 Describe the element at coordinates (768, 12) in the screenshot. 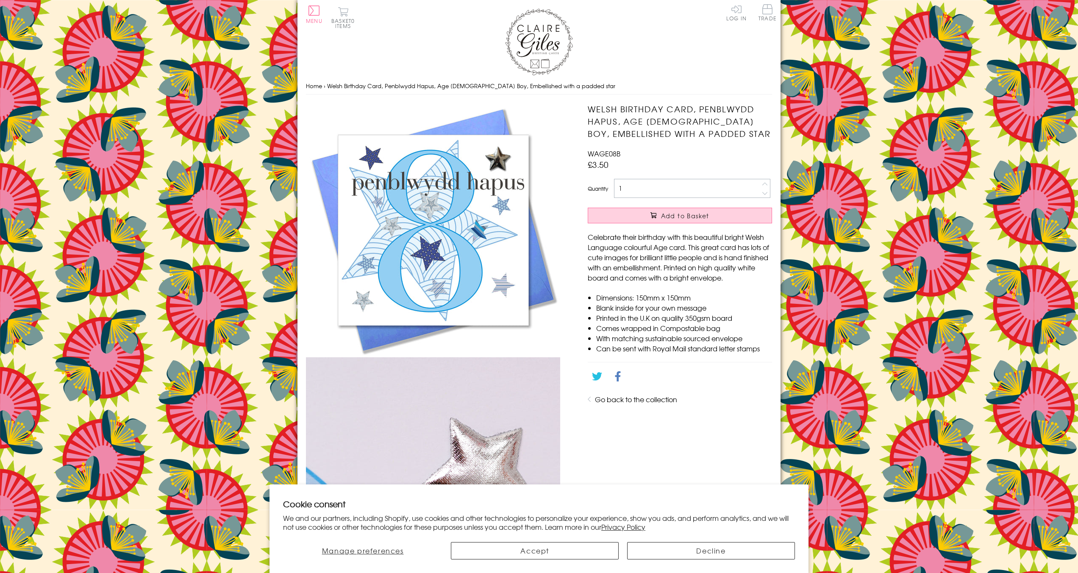

I see `span: Trade` at that location.